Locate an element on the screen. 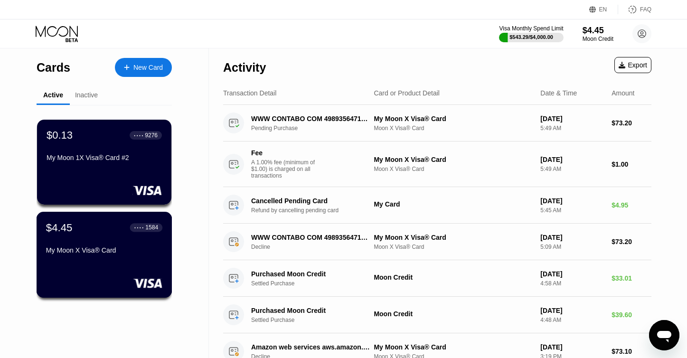 This screenshot has height=358, width=687. div: A 1.00% fee (minimum of $1.00) is charged on all transactions is located at coordinates (287, 169).